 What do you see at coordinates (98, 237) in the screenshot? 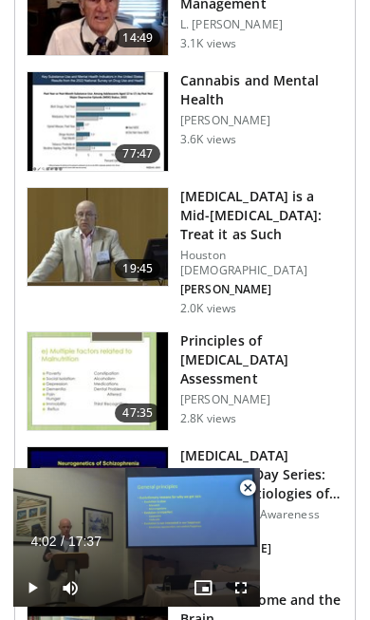
I see `img: 747e94ab-1cae-4bba-8046-755ed87a7908.150x105_q85_crop-smart_upscale.jpg` at bounding box center [98, 237].